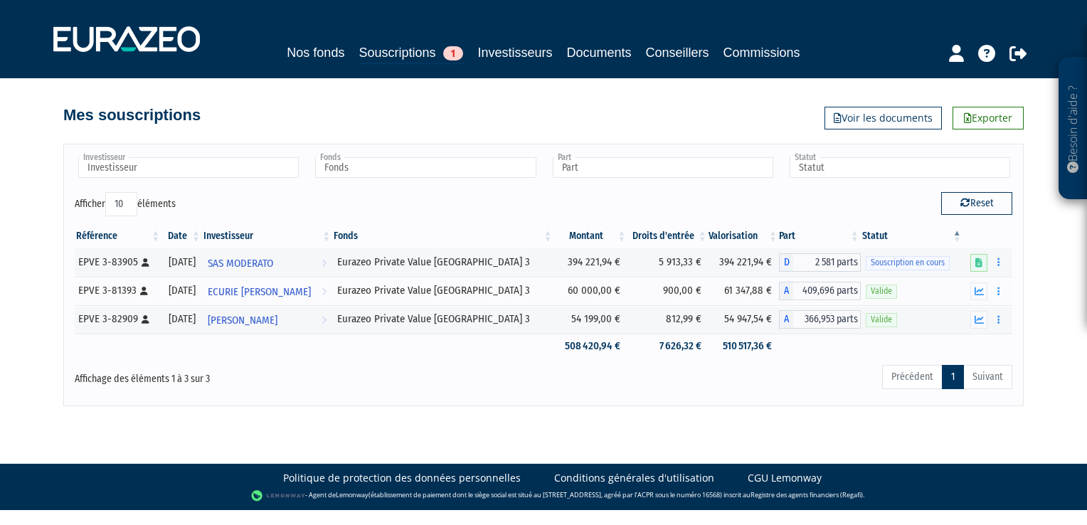 The width and height of the screenshot is (1087, 525). Describe the element at coordinates (267, 262) in the screenshot. I see `a: SAS MODERATO` at that location.